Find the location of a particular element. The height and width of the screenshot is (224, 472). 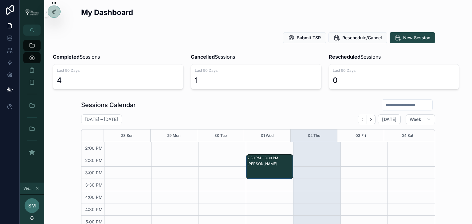

button: Back is located at coordinates (362, 120).